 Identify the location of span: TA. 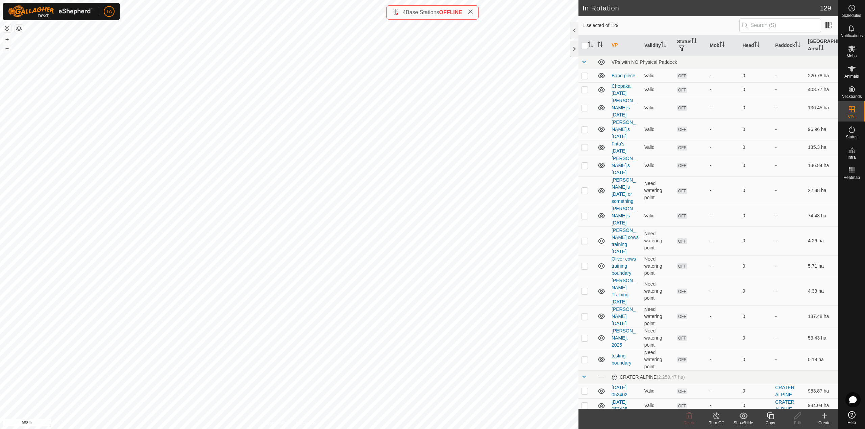
(109, 11).